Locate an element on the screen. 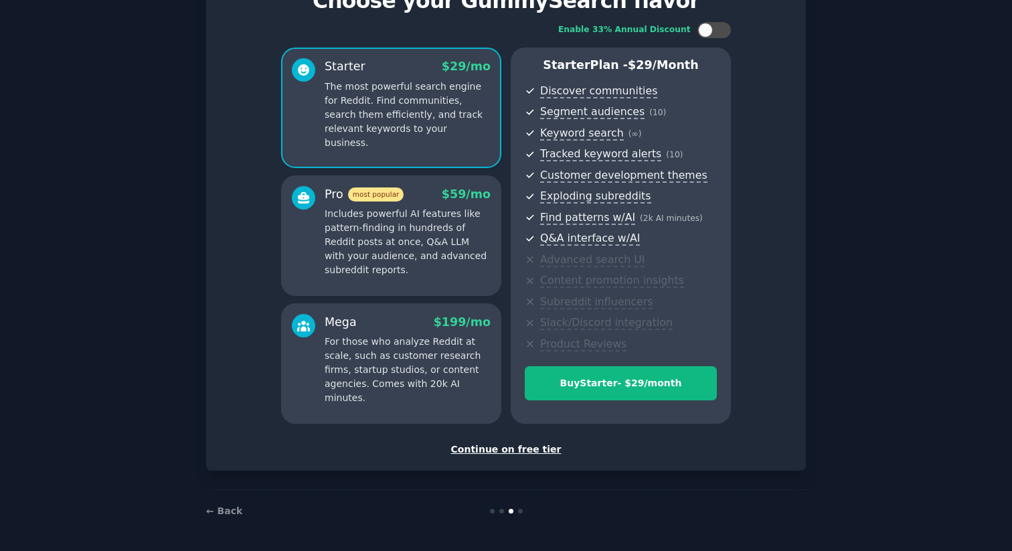 The image size is (1012, 551). span: Product Reviews is located at coordinates (583, 344).